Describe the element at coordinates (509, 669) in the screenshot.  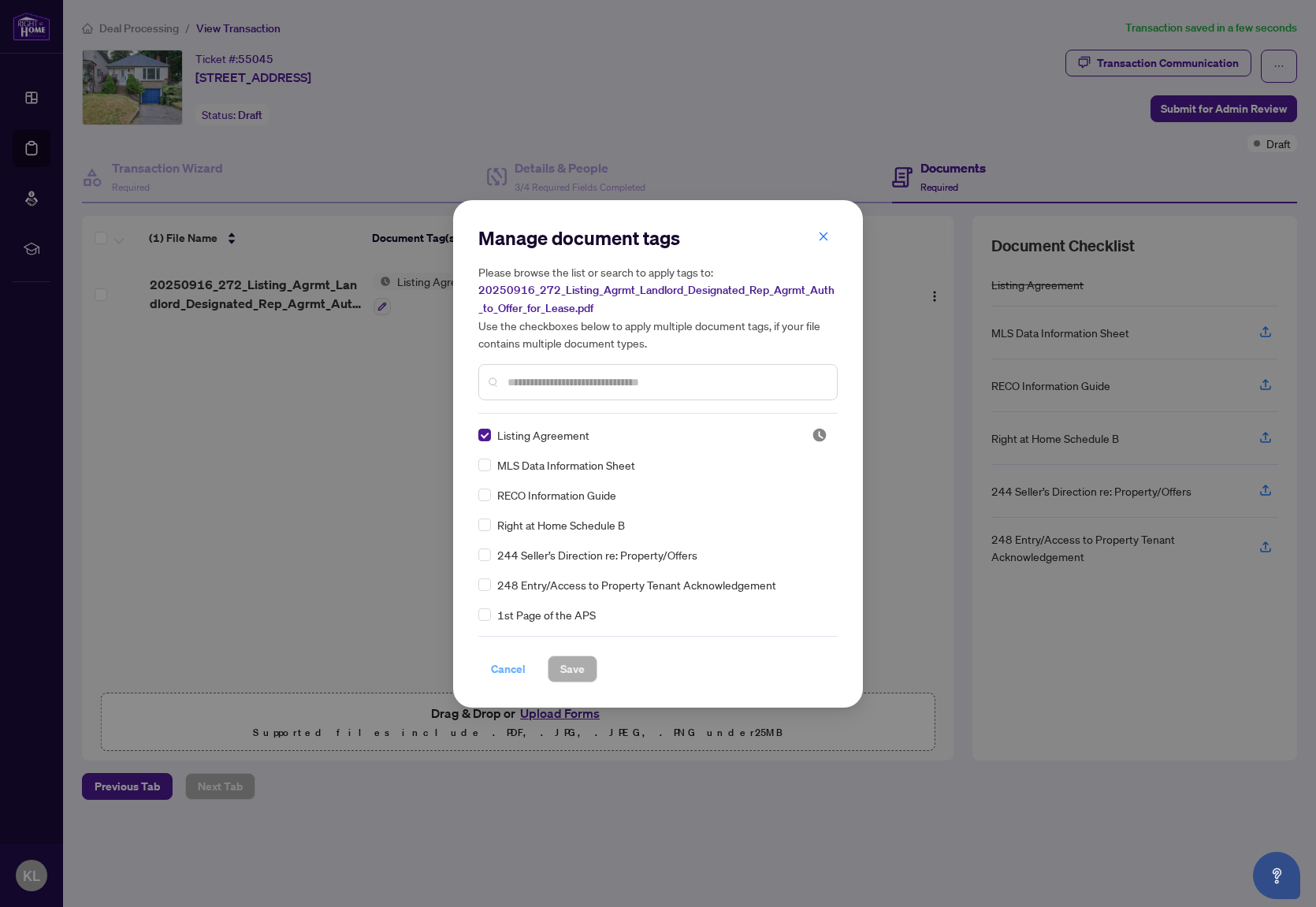
I see `span: Cancel` at that location.